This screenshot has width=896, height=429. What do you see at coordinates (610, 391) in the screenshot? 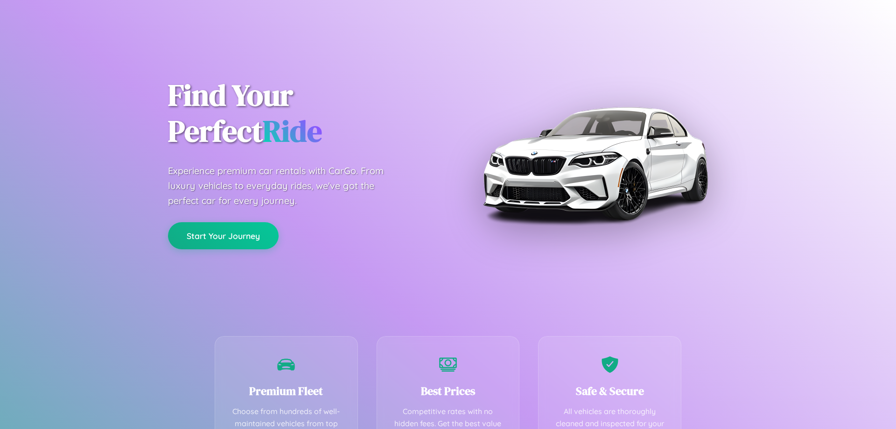
I see `h3: Safe & Secure` at bounding box center [610, 391].